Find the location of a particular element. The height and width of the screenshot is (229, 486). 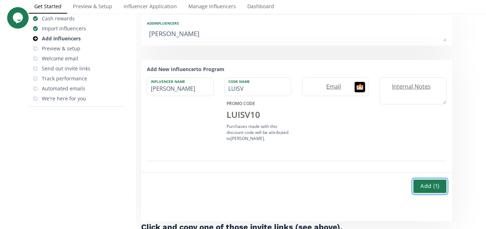

label: Email is located at coordinates (332, 87).